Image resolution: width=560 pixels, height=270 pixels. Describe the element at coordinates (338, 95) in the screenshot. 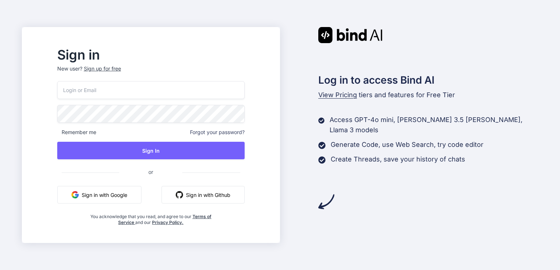

I see `span: View Pricing` at that location.